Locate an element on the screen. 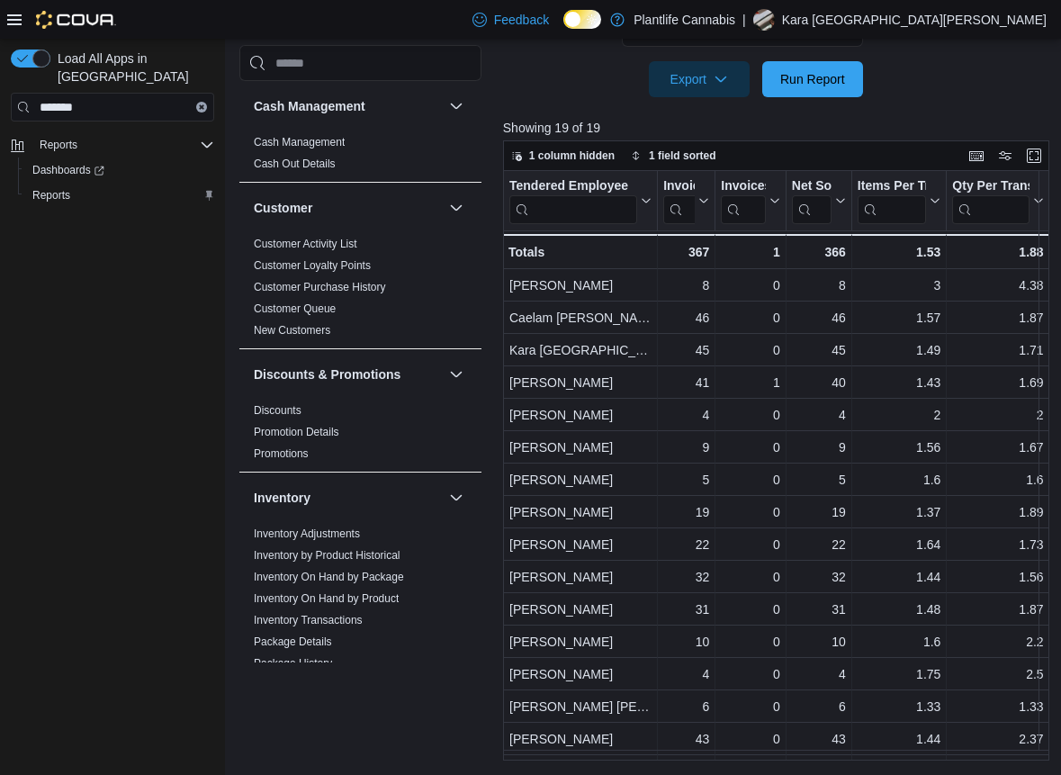 The width and height of the screenshot is (1061, 775). a: Promotion Details is located at coordinates (296, 432).